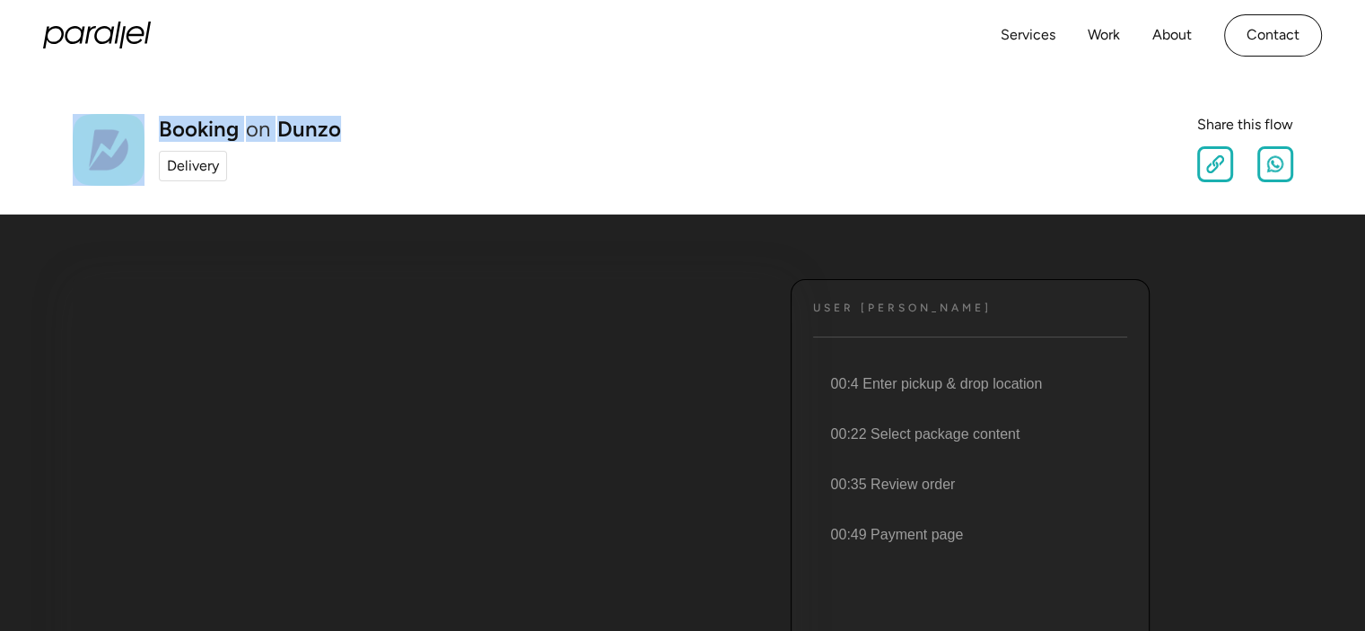 This screenshot has height=631, width=1365. Describe the element at coordinates (1272, 35) in the screenshot. I see `a: Contact` at that location.